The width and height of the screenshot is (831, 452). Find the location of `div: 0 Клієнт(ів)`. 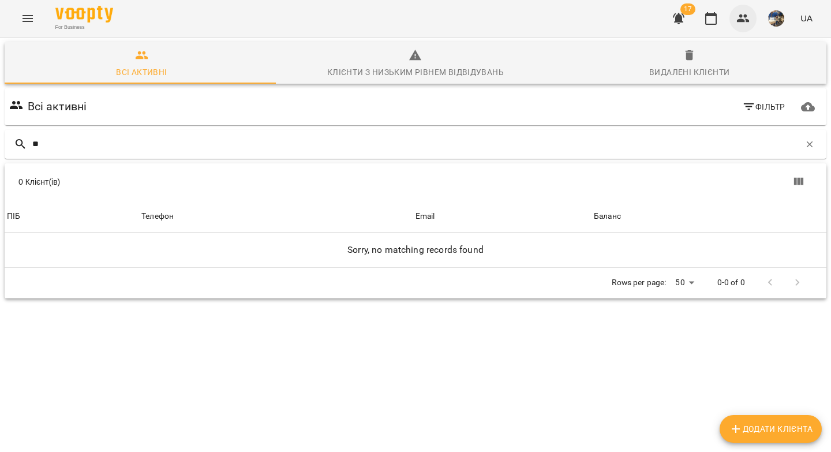

div: 0 Клієнт(ів) is located at coordinates (220, 182).